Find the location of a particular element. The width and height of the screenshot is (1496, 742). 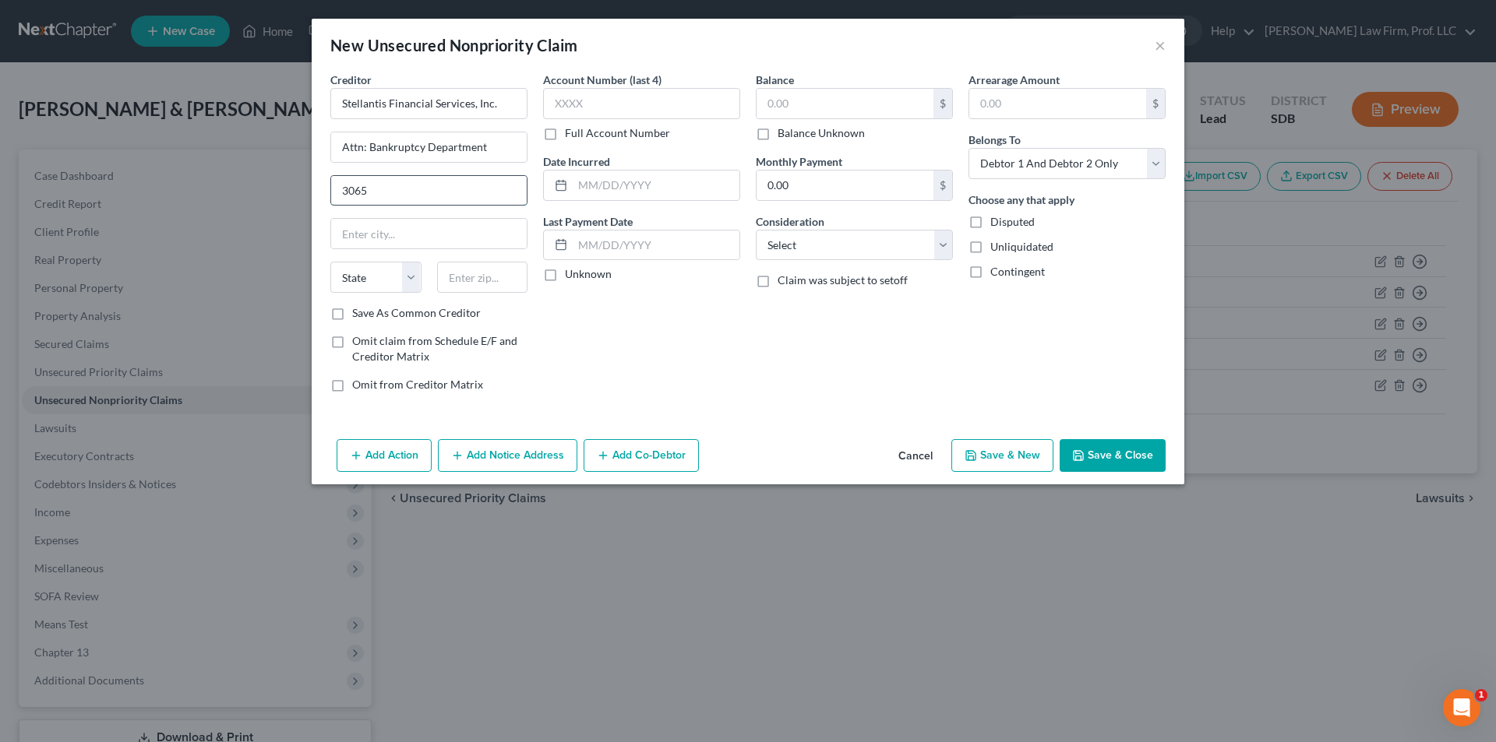

button: Save & Close is located at coordinates (1112, 456).